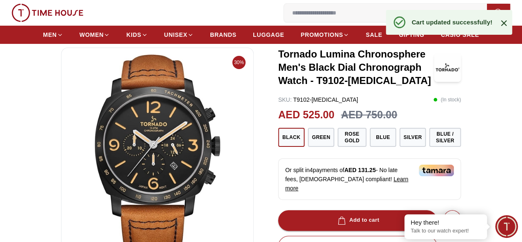 This screenshot has height=242, width=522. I want to click on a: LUGGAGE, so click(269, 35).